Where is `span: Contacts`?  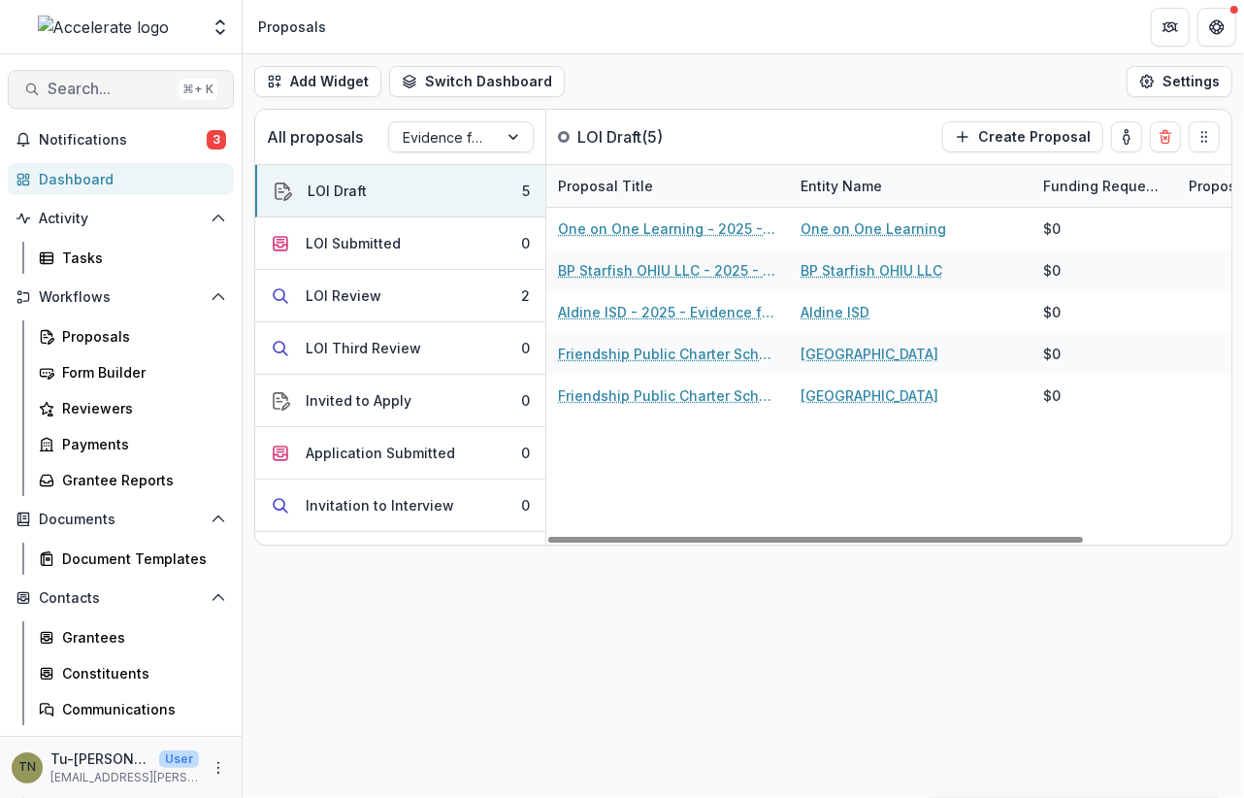
span: Contacts is located at coordinates (120, 598).